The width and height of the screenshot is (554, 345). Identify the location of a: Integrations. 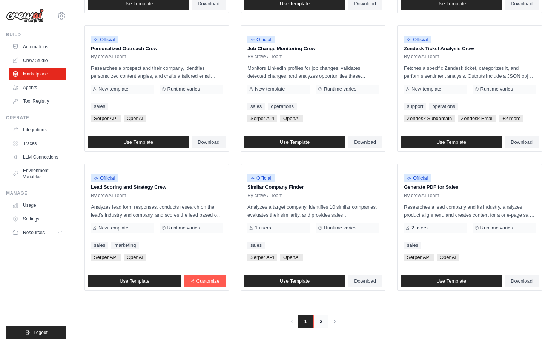
(37, 130).